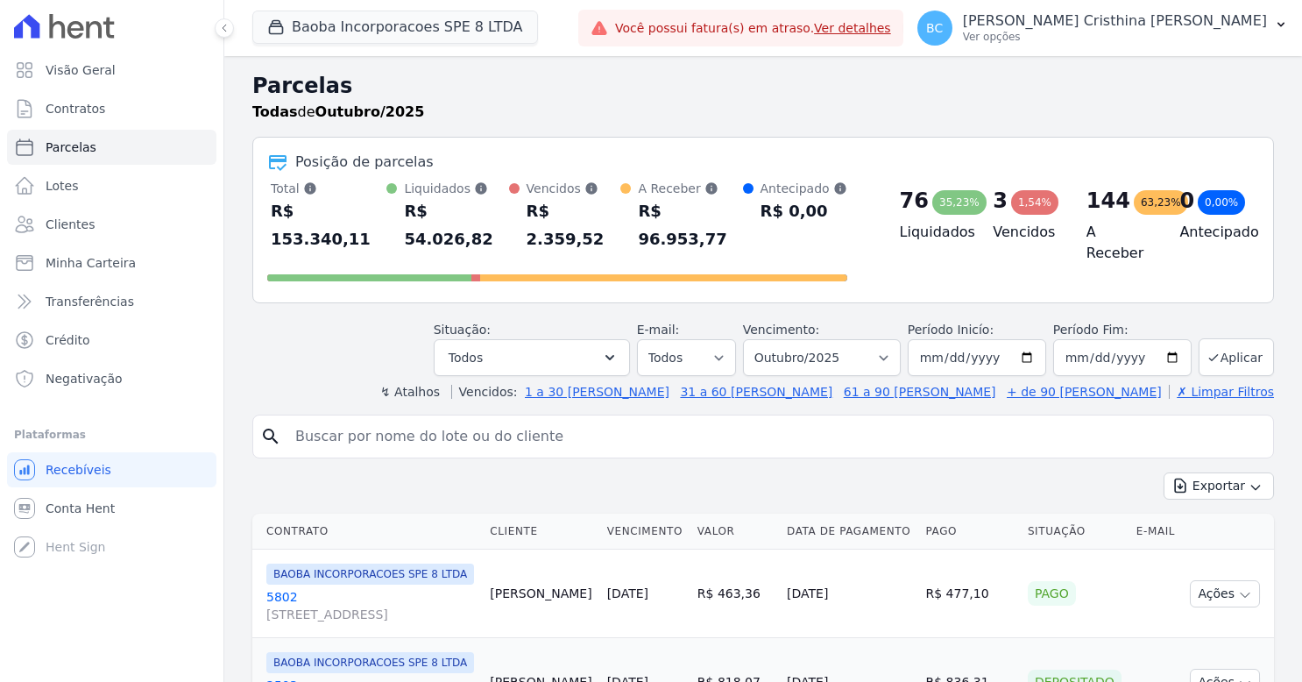 Image resolution: width=1302 pixels, height=682 pixels. Describe the element at coordinates (914, 201) in the screenshot. I see `div: 76` at that location.